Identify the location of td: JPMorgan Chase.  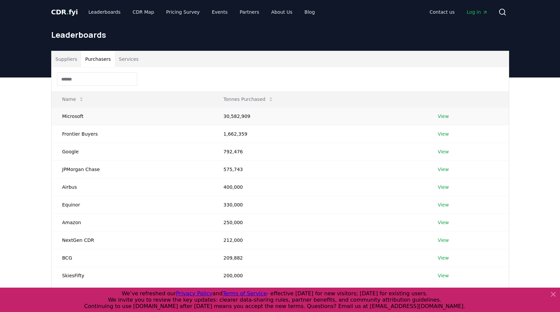
(132, 169).